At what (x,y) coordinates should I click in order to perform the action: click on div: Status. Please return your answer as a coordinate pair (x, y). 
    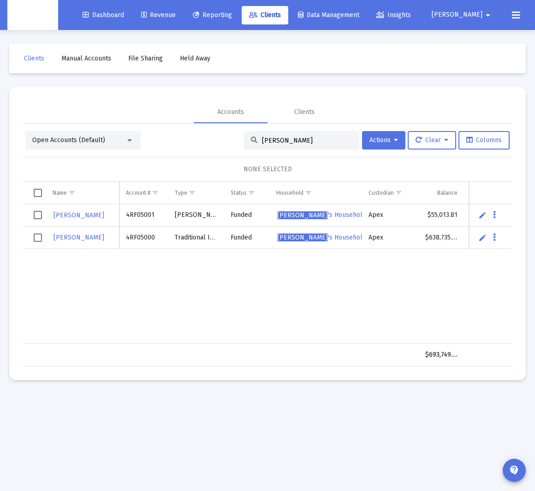
    Looking at the image, I should click on (239, 193).